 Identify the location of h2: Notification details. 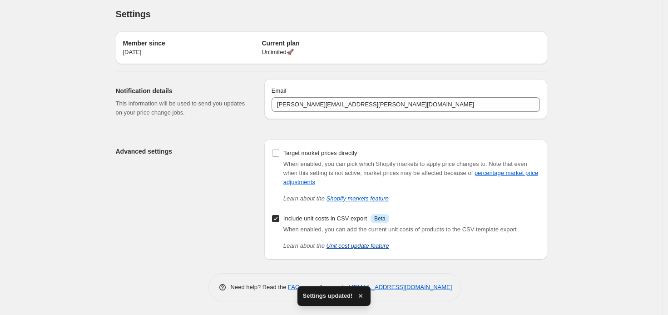
(183, 91).